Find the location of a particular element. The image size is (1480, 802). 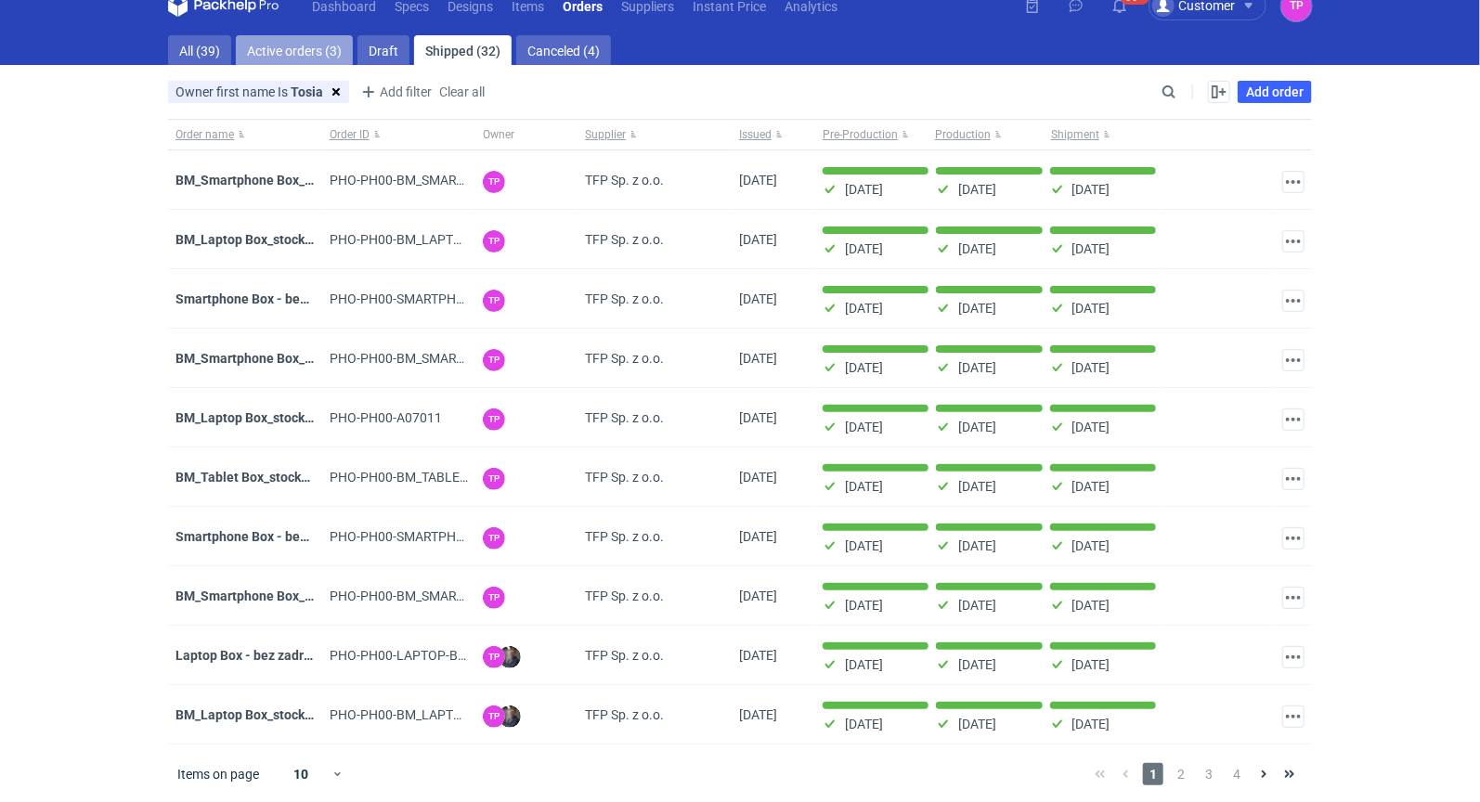

a: BM_Laptop Box_stock_03 is located at coordinates (250, 715).